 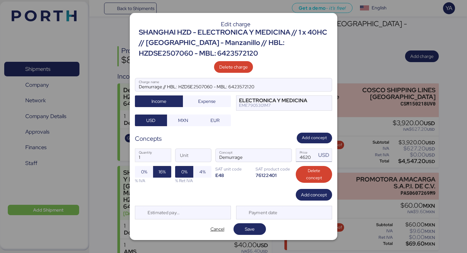 What do you see at coordinates (250, 229) in the screenshot?
I see `button: Save` at bounding box center [250, 229].